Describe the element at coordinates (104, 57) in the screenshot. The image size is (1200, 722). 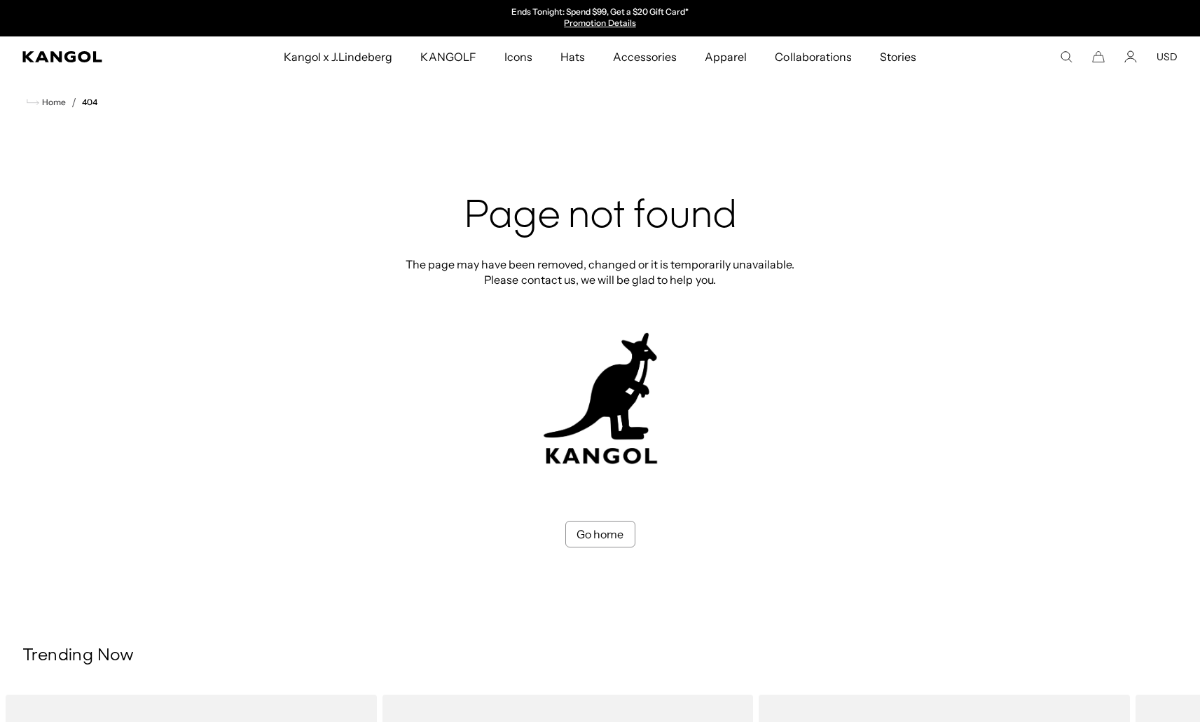
I see `a: Kangol` at that location.